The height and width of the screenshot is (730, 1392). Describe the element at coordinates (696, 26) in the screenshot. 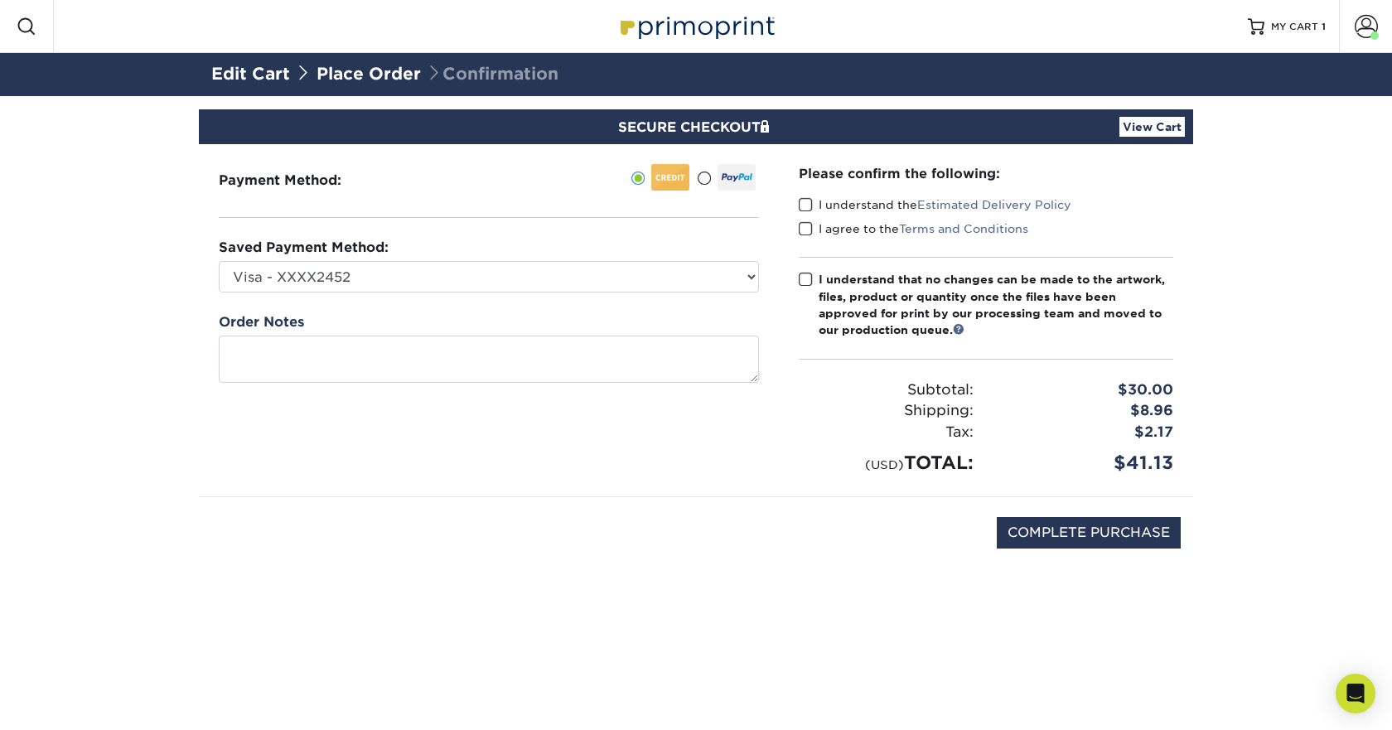

I see `img: Primoprint` at that location.